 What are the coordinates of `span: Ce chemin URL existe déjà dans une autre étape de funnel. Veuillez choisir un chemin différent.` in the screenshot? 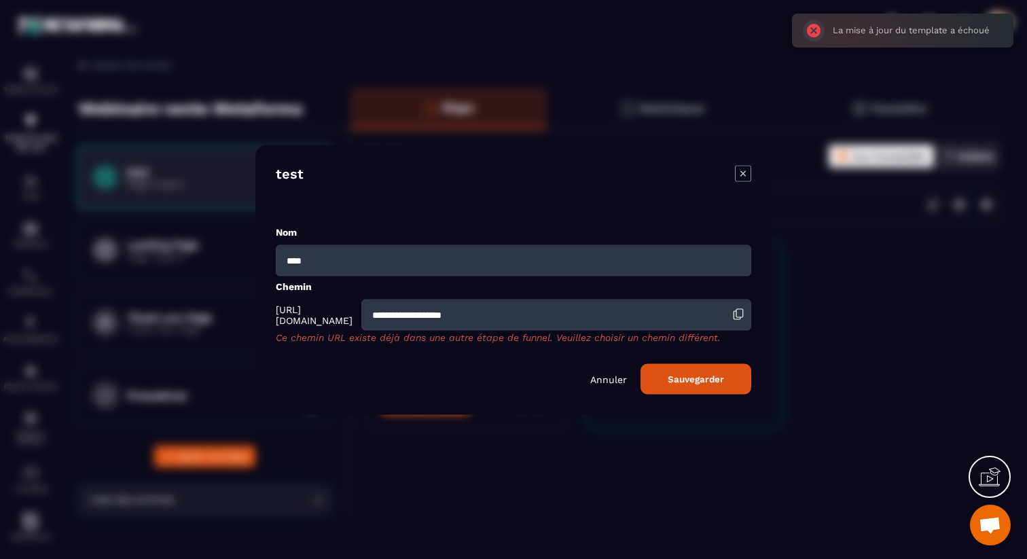 It's located at (498, 337).